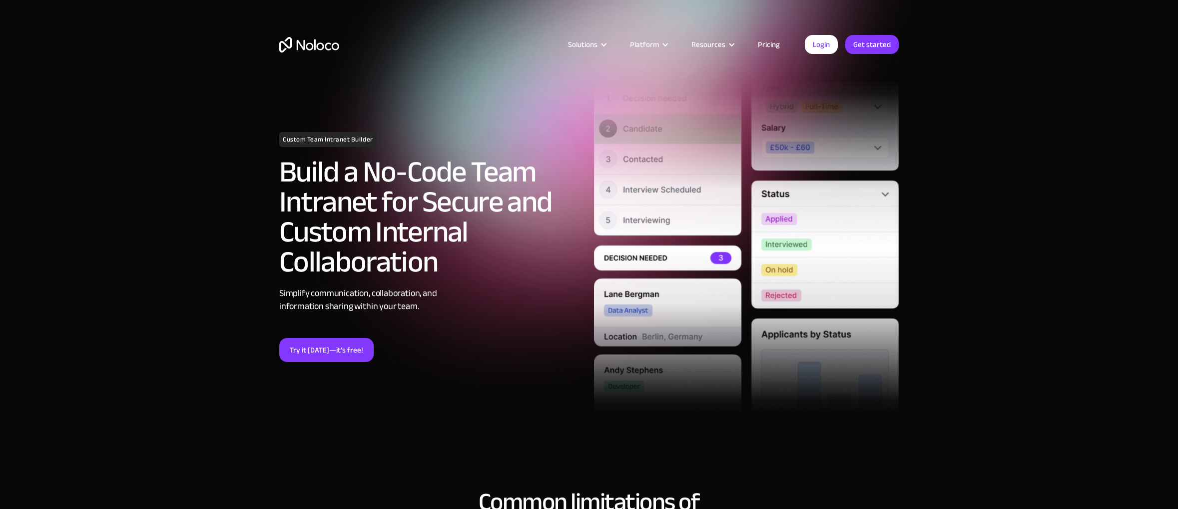 The height and width of the screenshot is (509, 1178). What do you see at coordinates (328, 139) in the screenshot?
I see `h1: Custom Team Intranet Builder` at bounding box center [328, 139].